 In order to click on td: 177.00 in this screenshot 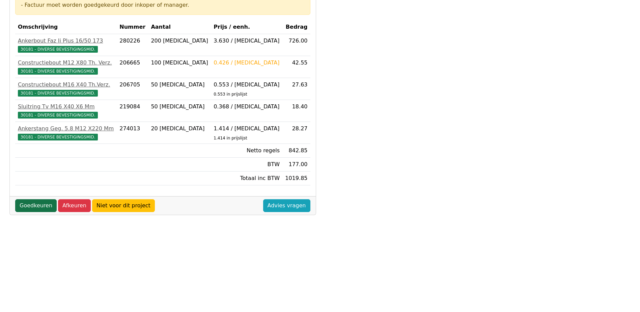, I will do `click(296, 164)`.